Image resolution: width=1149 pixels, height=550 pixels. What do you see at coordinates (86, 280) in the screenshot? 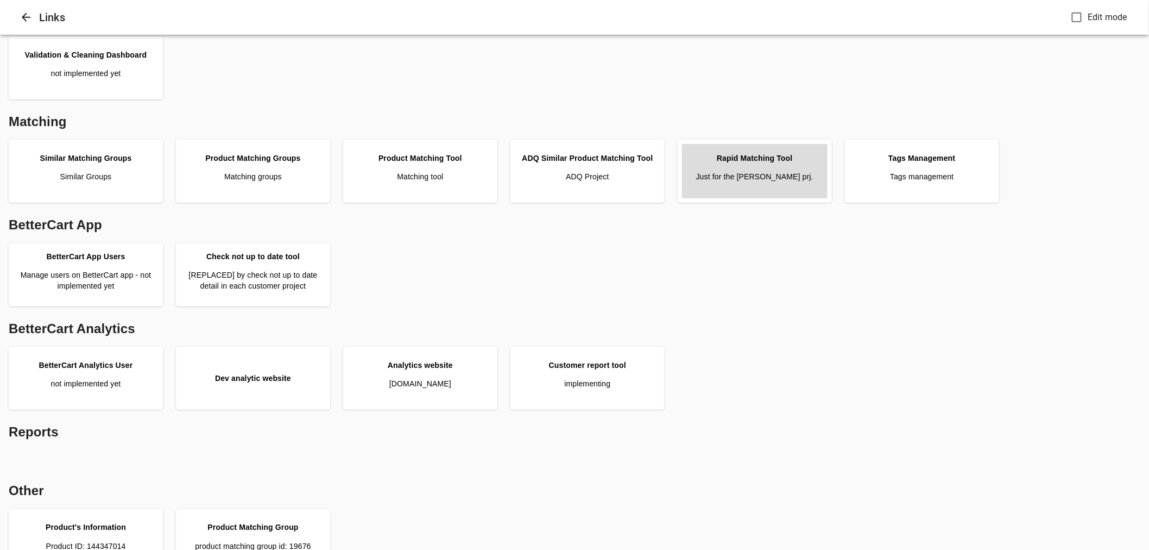
I see `p: Manage users on BetterCart app - not implemented yet` at bounding box center [86, 280].